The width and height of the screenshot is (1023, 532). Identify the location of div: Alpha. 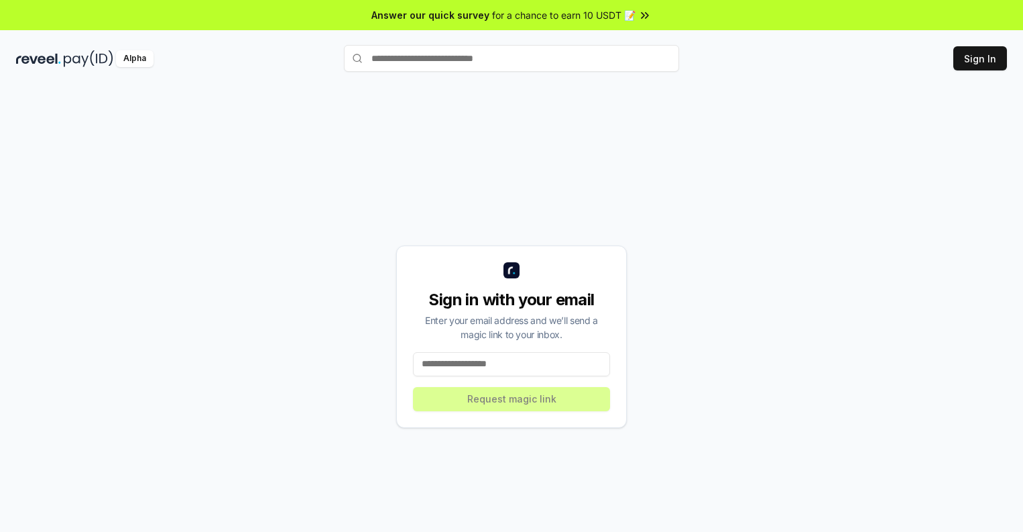
(135, 58).